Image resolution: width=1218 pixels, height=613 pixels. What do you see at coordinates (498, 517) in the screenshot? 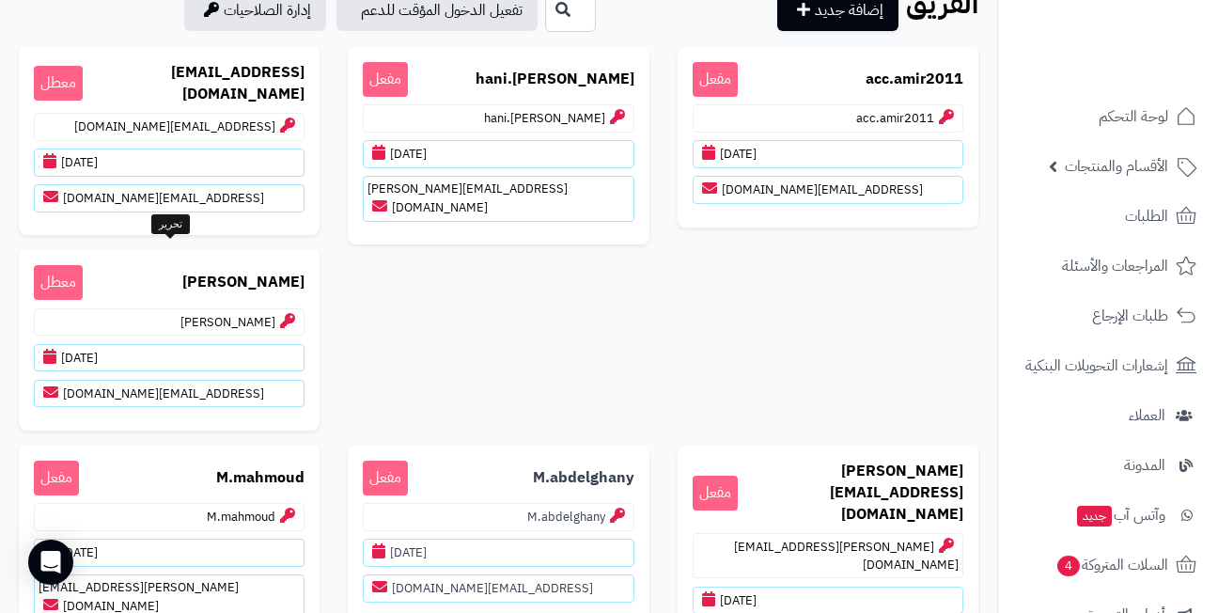
I see `p: M.abdelghany` at bounding box center [498, 517].